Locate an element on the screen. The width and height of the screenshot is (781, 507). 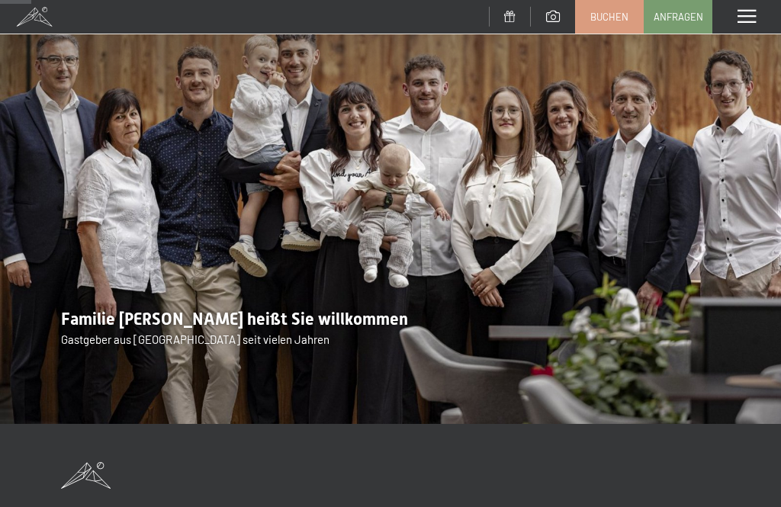
span: Anfragen is located at coordinates (678, 17).